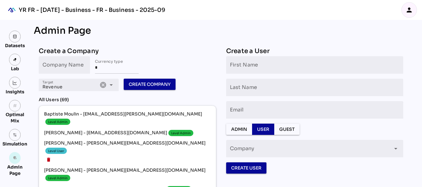 The width and height of the screenshot is (422, 187). I want to click on div: mediaROI, so click(12, 10).